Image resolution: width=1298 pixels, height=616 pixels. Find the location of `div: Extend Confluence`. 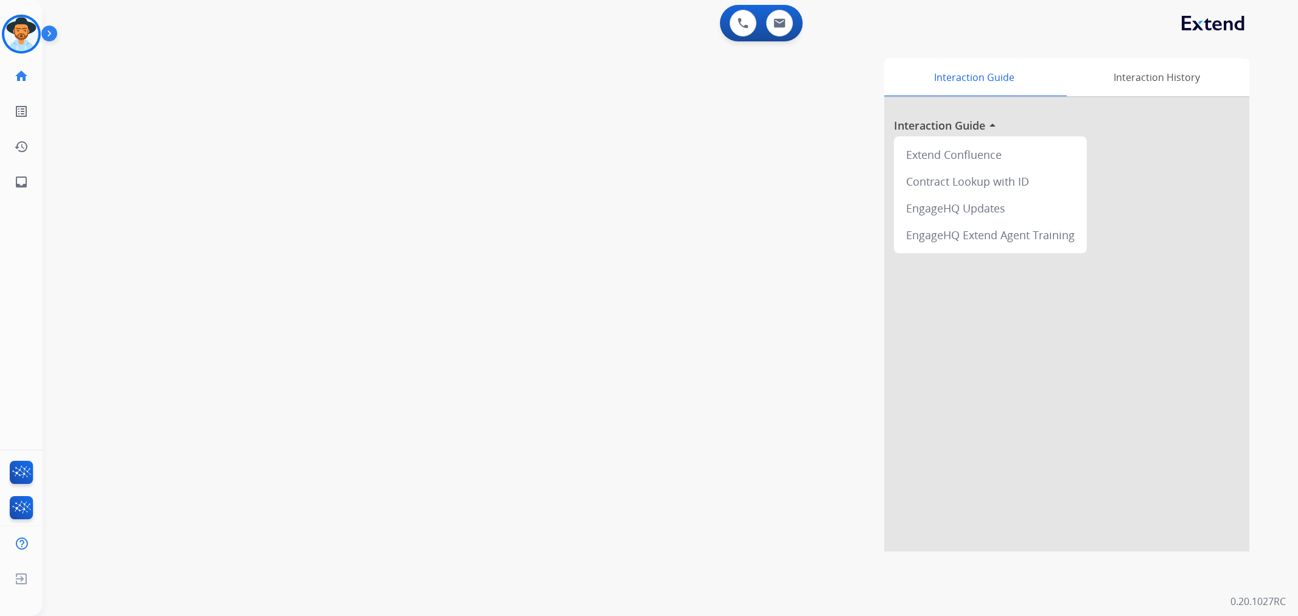

div: Extend Confluence is located at coordinates (990, 155).